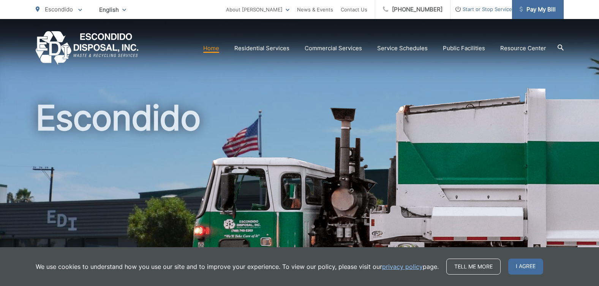 This screenshot has height=286, width=599. What do you see at coordinates (402, 266) in the screenshot?
I see `a: privacy policy` at bounding box center [402, 266].